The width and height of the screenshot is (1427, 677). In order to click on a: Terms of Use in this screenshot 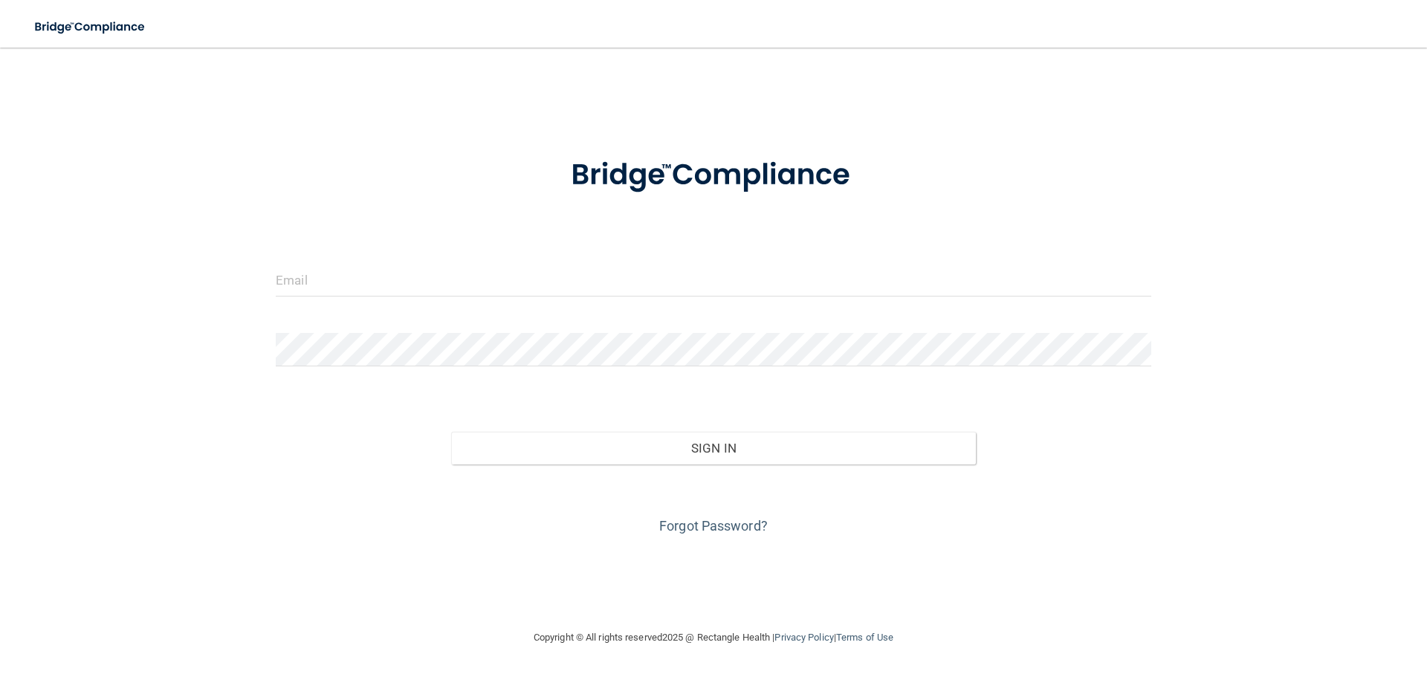, I will do `click(864, 637)`.